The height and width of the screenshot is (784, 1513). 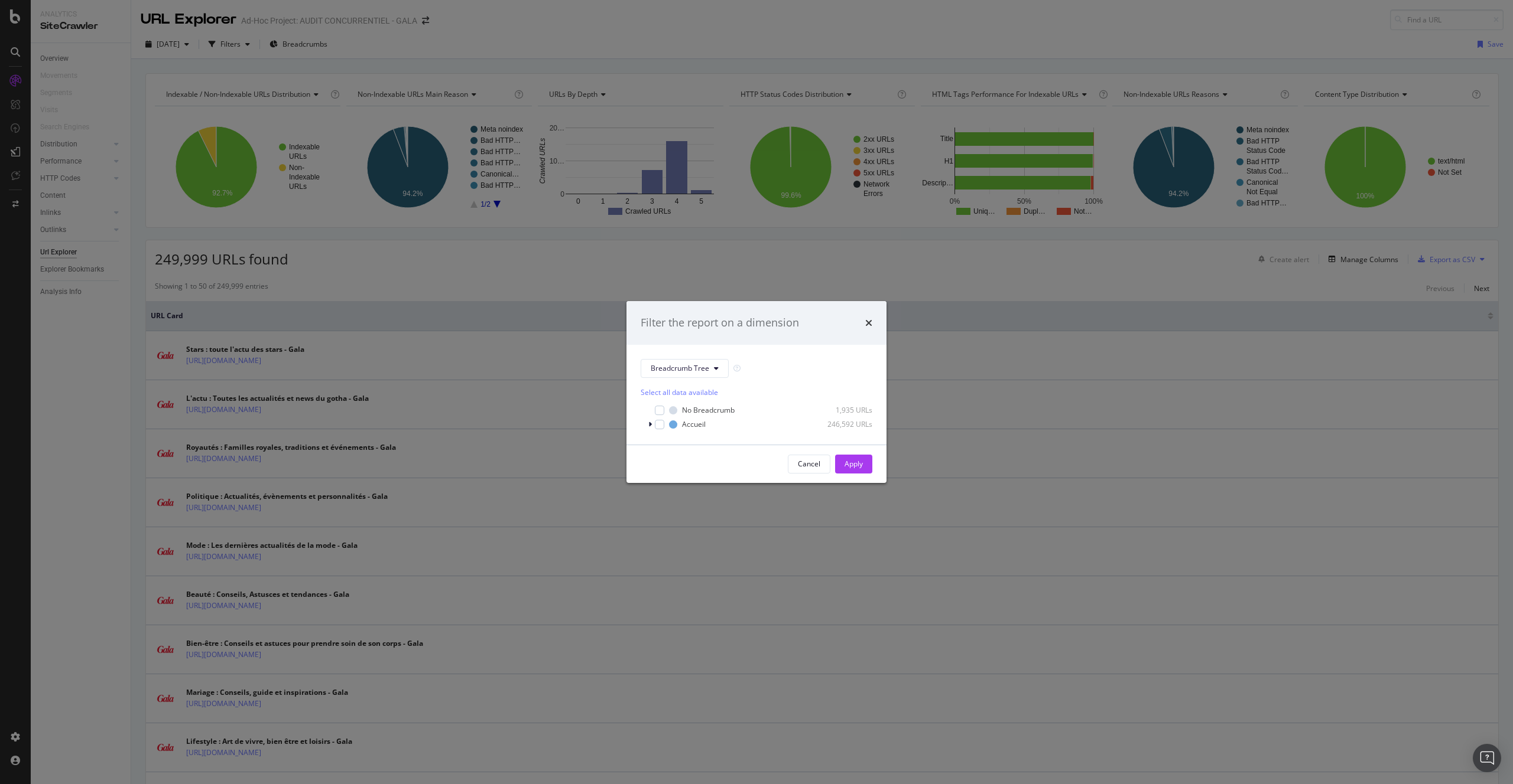 What do you see at coordinates (868, 323) in the screenshot?
I see `div: times` at bounding box center [868, 323].